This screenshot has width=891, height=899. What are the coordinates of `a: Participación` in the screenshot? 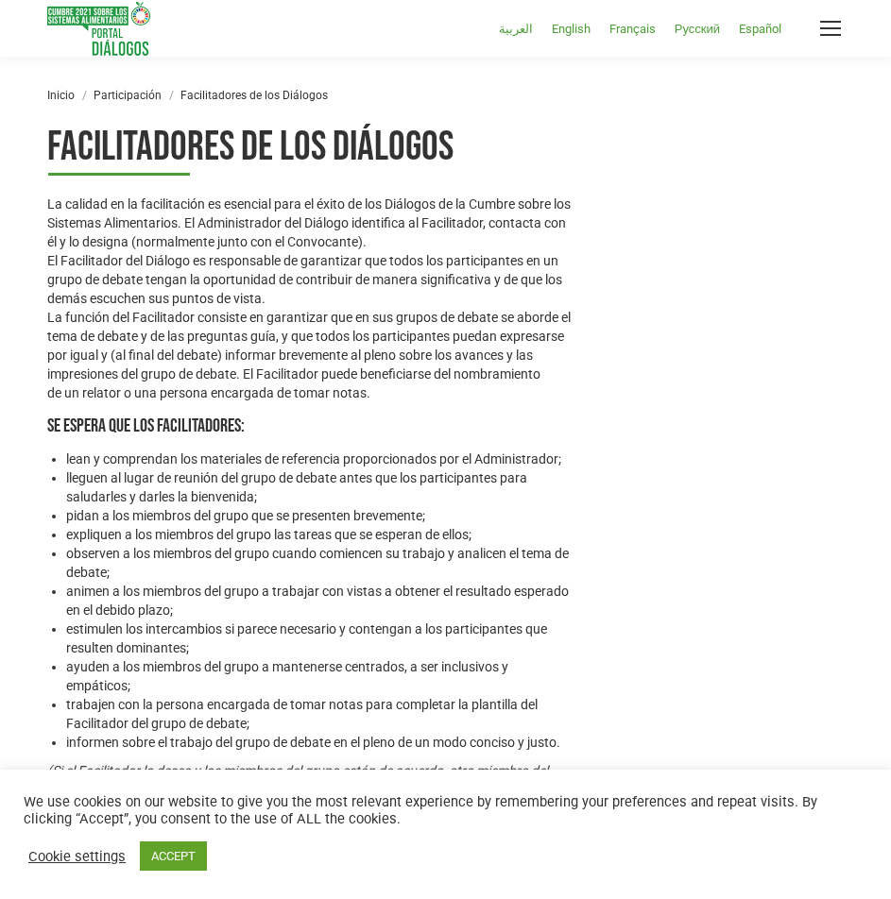 It's located at (127, 95).